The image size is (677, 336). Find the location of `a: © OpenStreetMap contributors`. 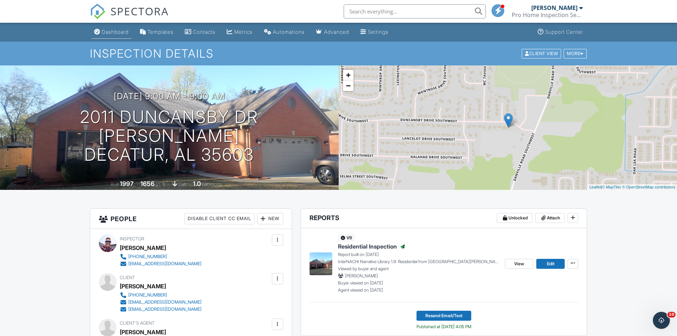

a: © OpenStreetMap contributors is located at coordinates (649, 187).